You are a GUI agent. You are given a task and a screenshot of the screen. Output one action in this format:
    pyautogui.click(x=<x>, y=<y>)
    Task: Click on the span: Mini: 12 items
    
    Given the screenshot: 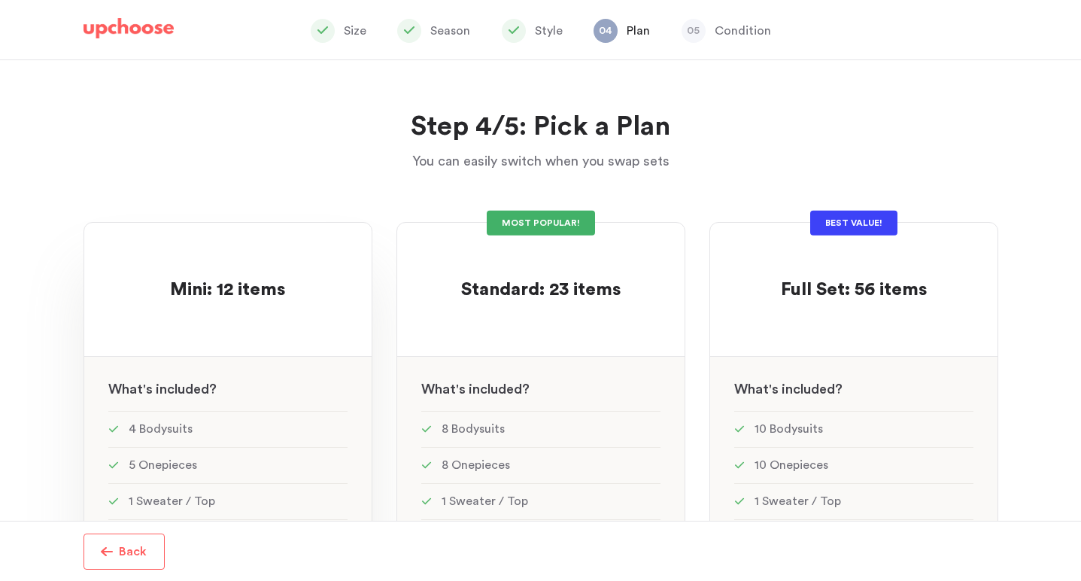 What is the action you would take?
    pyautogui.click(x=227, y=290)
    